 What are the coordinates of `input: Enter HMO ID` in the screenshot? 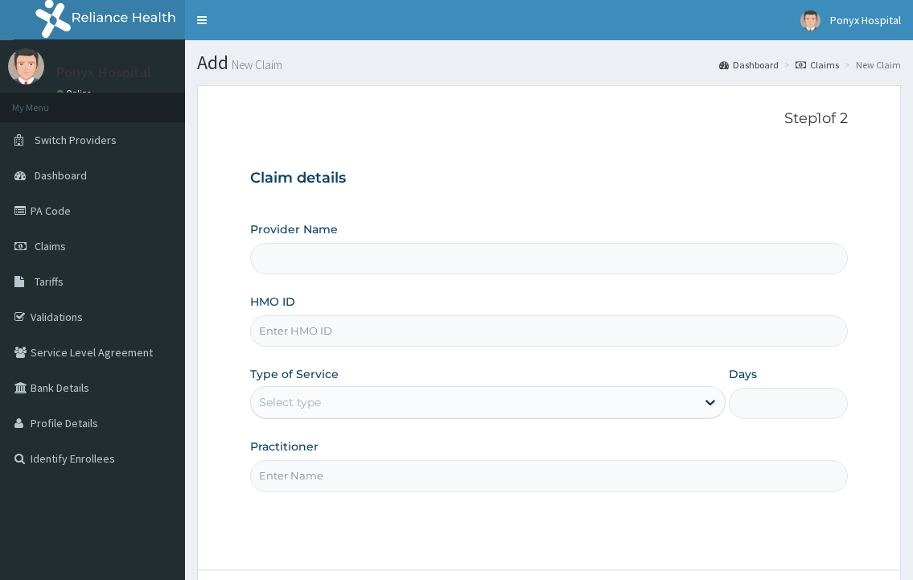 It's located at (549, 331).